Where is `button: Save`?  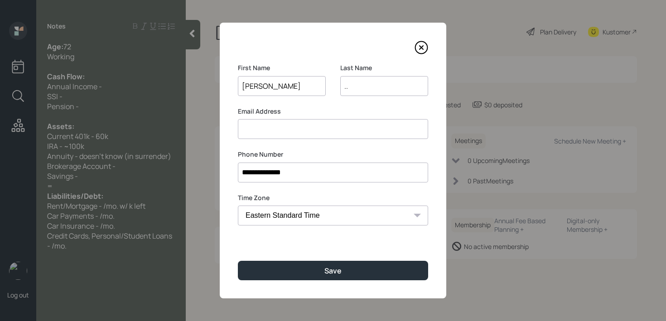
button: Save is located at coordinates (333, 270).